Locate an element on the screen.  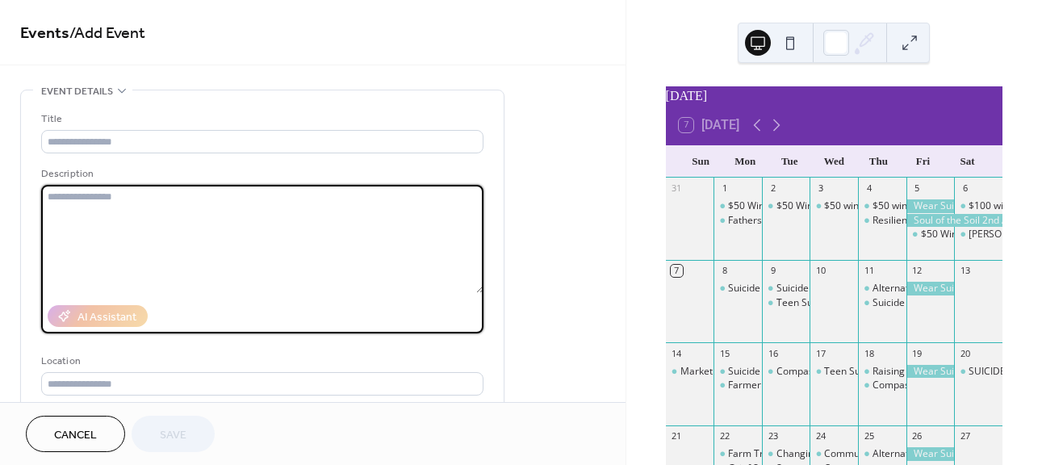
div: 21 is located at coordinates (676, 436).